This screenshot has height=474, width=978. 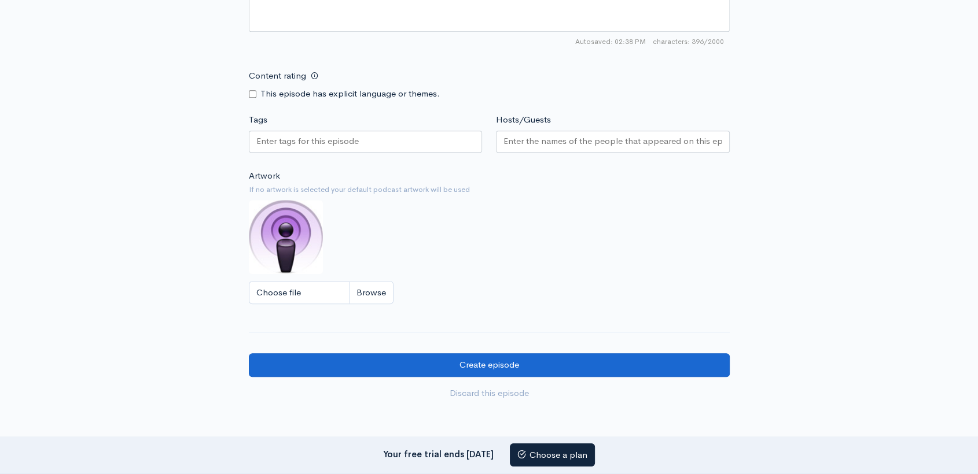 What do you see at coordinates (489, 393) in the screenshot?
I see `a: Discard this episode` at bounding box center [489, 393].